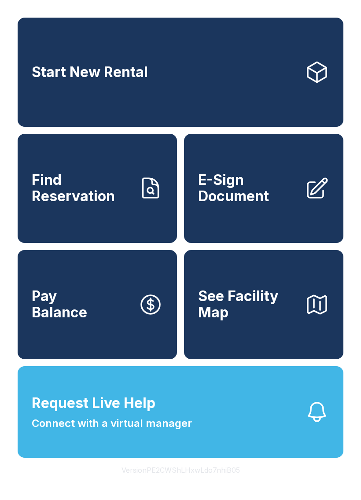  What do you see at coordinates (90, 72) in the screenshot?
I see `span: Start New Rental` at bounding box center [90, 72].